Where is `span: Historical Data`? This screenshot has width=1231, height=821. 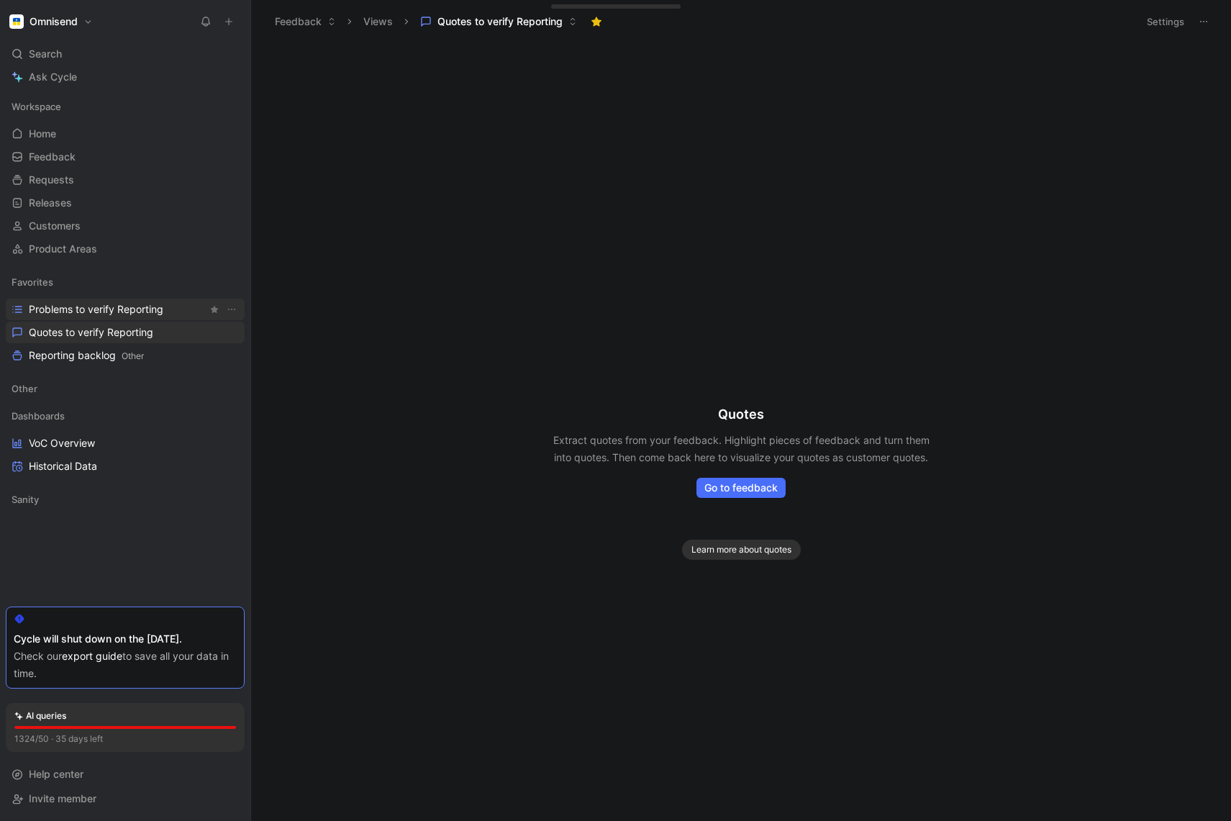
span: Historical Data is located at coordinates (63, 466).